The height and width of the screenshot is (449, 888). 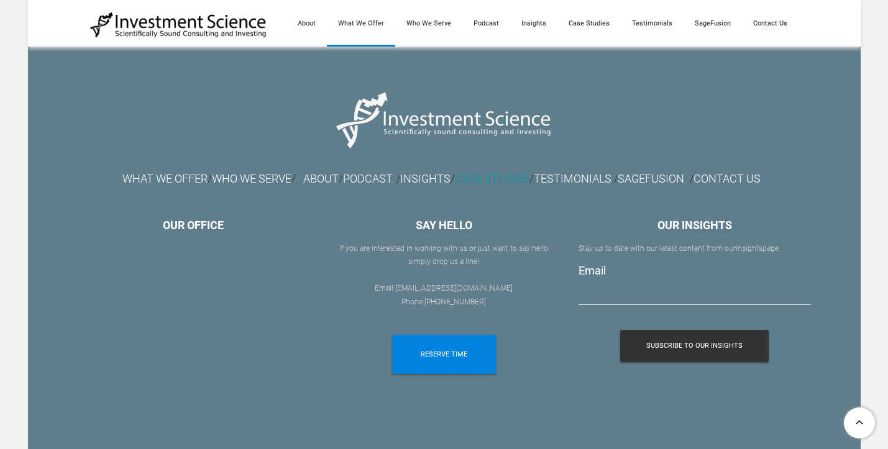 I want to click on font: WHAT WE OFFER, so click(x=165, y=178).